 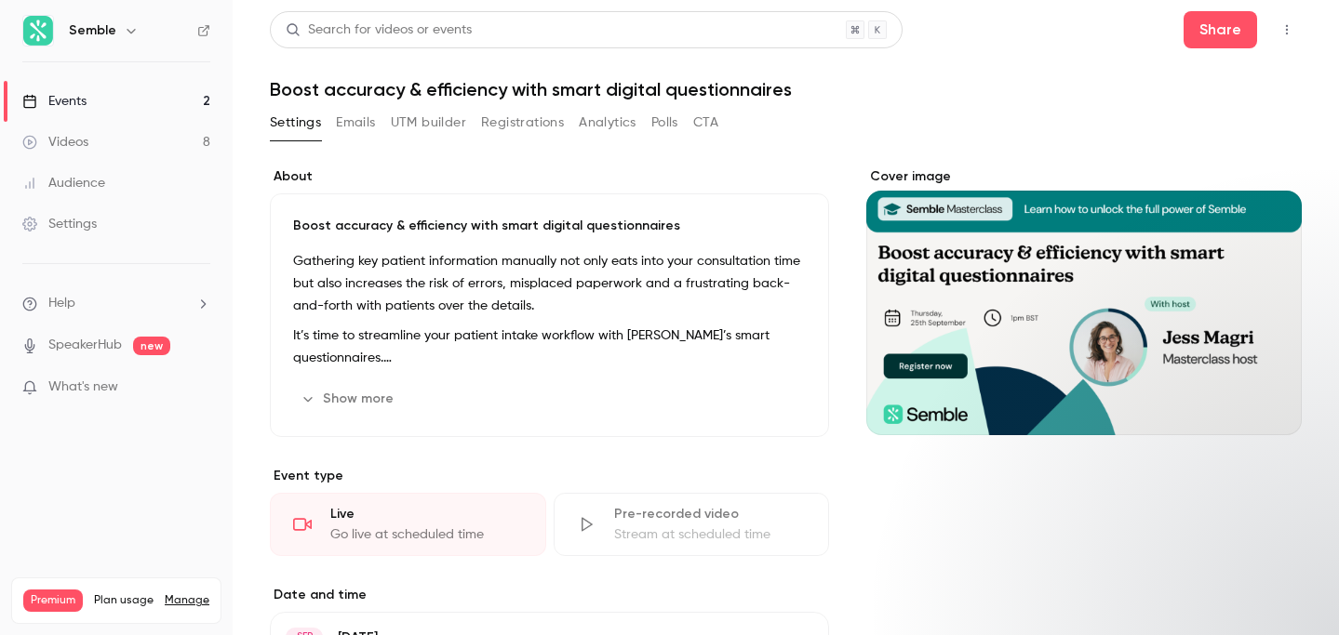 What do you see at coordinates (379, 30) in the screenshot?
I see `div: Search for videos or events` at bounding box center [379, 30].